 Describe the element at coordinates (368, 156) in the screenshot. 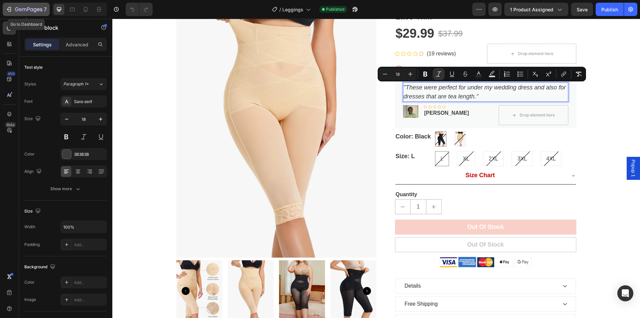

I see `strong: Size Chart` at that location.